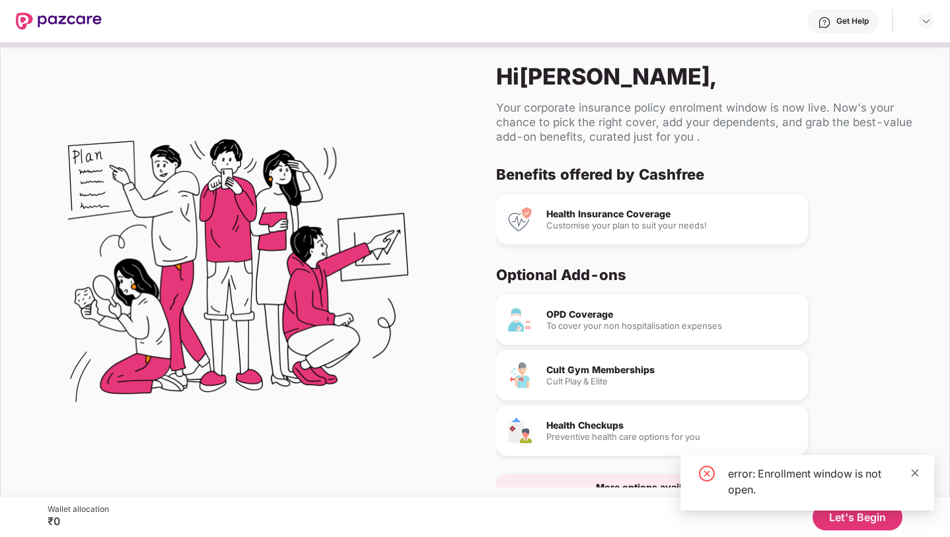  Describe the element at coordinates (672, 214) in the screenshot. I see `div: Health Insurance Coverage` at that location.